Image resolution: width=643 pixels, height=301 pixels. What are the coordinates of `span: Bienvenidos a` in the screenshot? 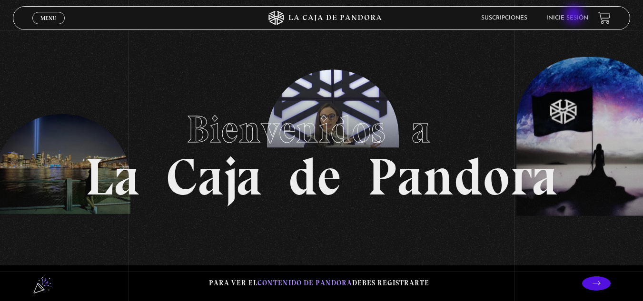 It's located at (322, 129).